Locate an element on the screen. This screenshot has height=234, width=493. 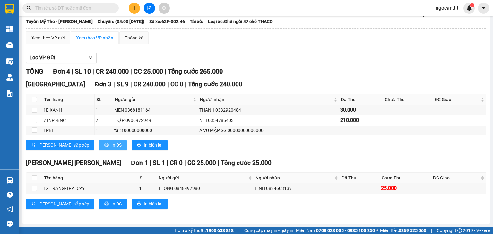
span: SL 10 is located at coordinates (83, 71).